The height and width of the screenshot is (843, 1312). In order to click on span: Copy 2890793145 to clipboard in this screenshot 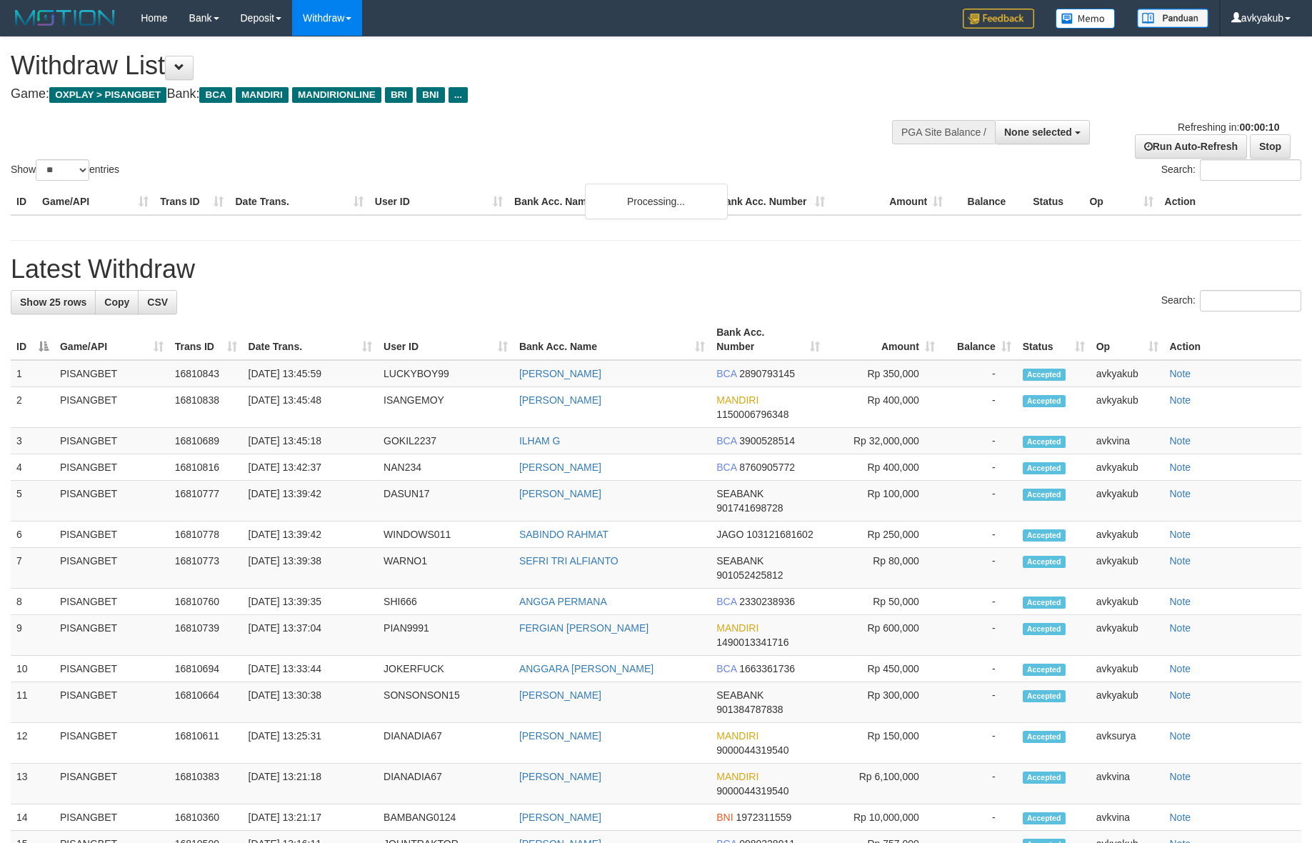, I will do `click(767, 374)`.